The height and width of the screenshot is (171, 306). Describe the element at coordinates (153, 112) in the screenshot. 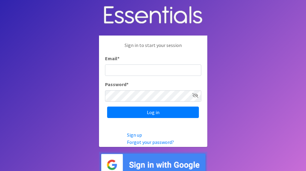

I see `input: Log in` at that location.